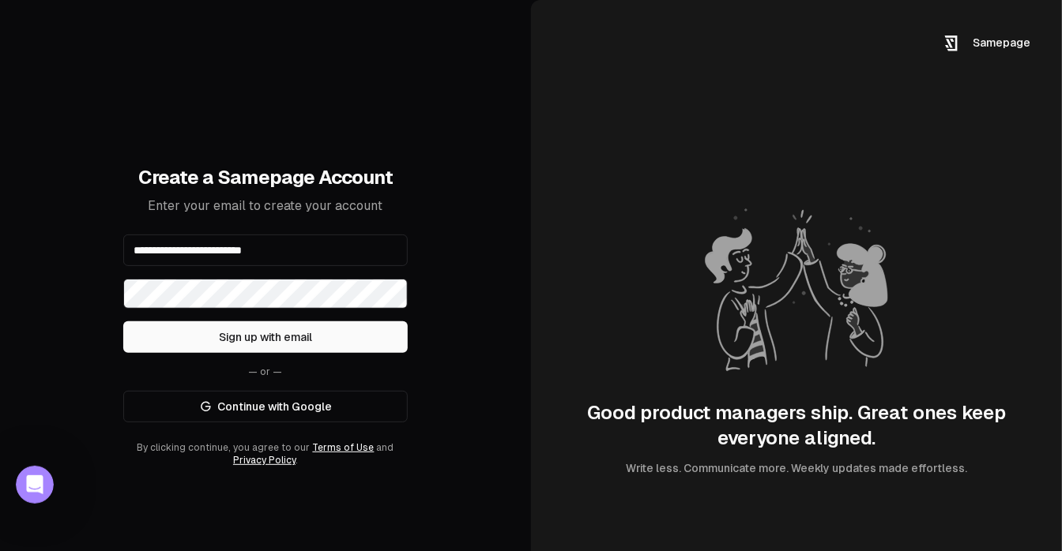 Image resolution: width=1062 pixels, height=551 pixels. I want to click on a: Privacy Policy, so click(264, 461).